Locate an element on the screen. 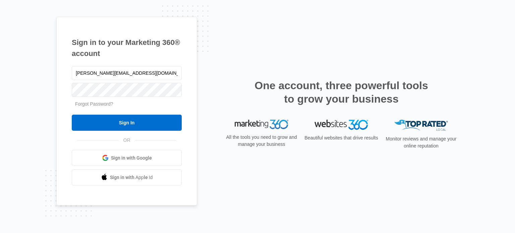 Image resolution: width=515 pixels, height=233 pixels. span: Sign in with Google is located at coordinates (131, 158).